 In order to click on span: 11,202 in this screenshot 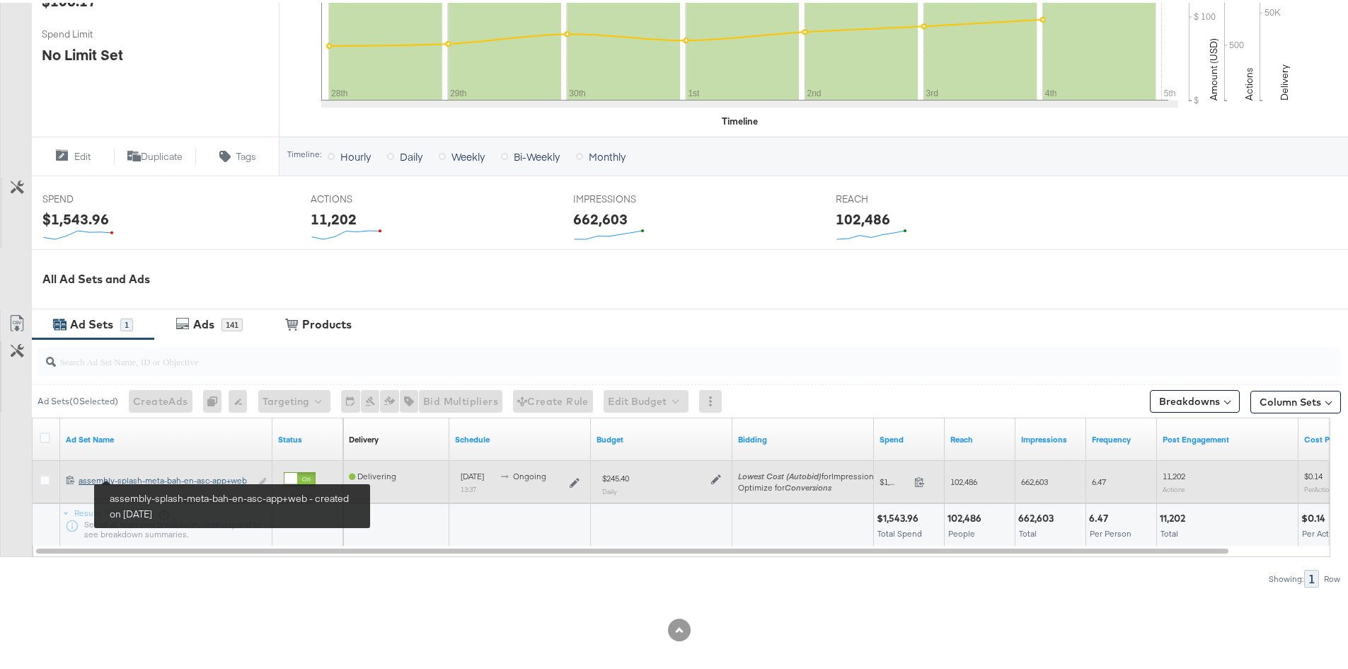, I will do `click(1174, 473)`.